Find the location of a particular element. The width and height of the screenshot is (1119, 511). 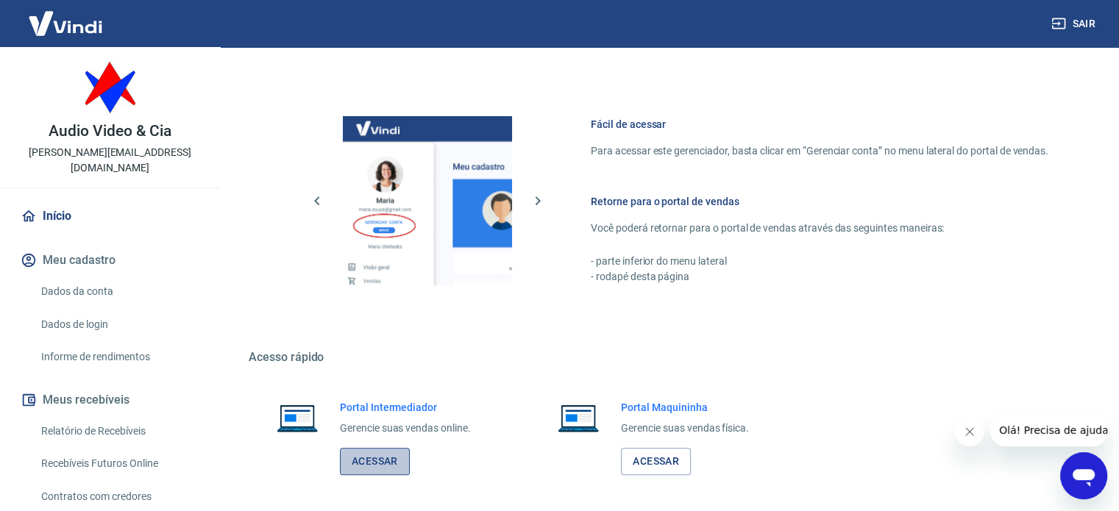

img: 781f5b06-a316-4b54-ab84-1b3890fb34ae.jpeg is located at coordinates (110, 88).